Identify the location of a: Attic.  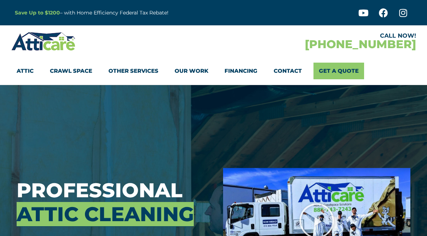
(25, 71).